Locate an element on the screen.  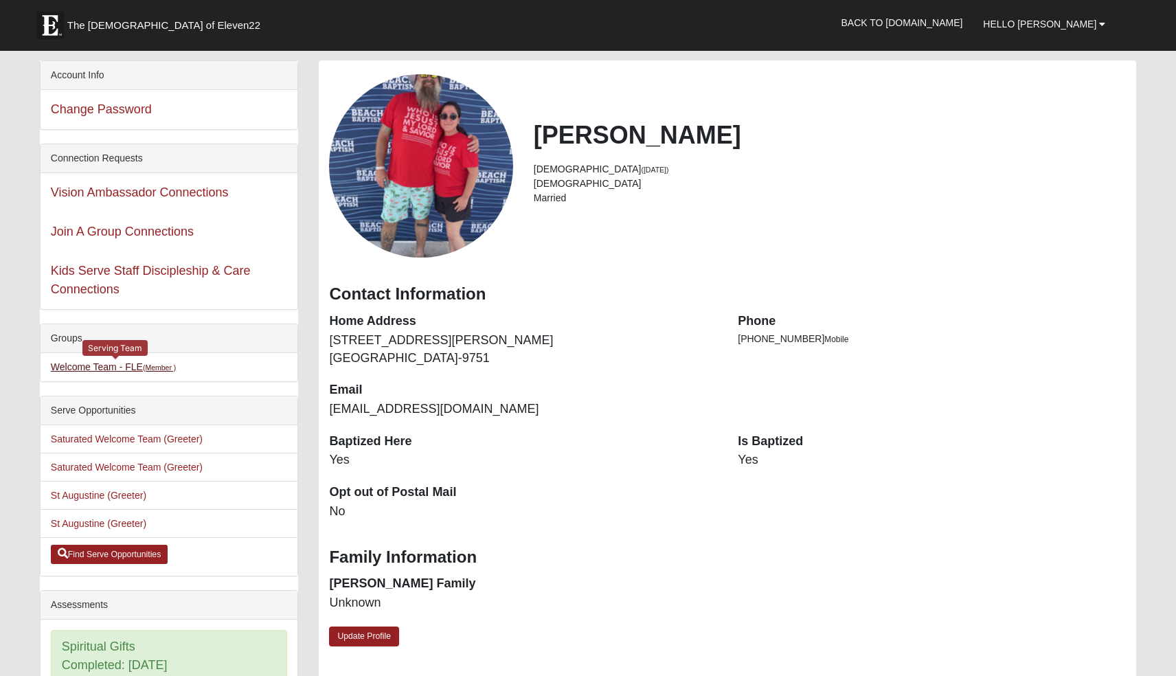
a: Update Profile is located at coordinates (364, 636).